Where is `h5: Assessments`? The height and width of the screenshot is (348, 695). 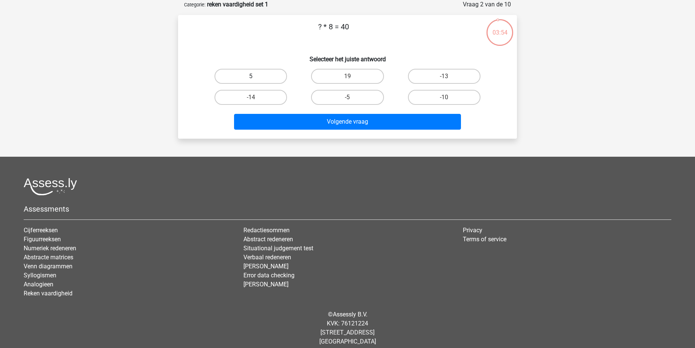 h5: Assessments is located at coordinates (347, 209).